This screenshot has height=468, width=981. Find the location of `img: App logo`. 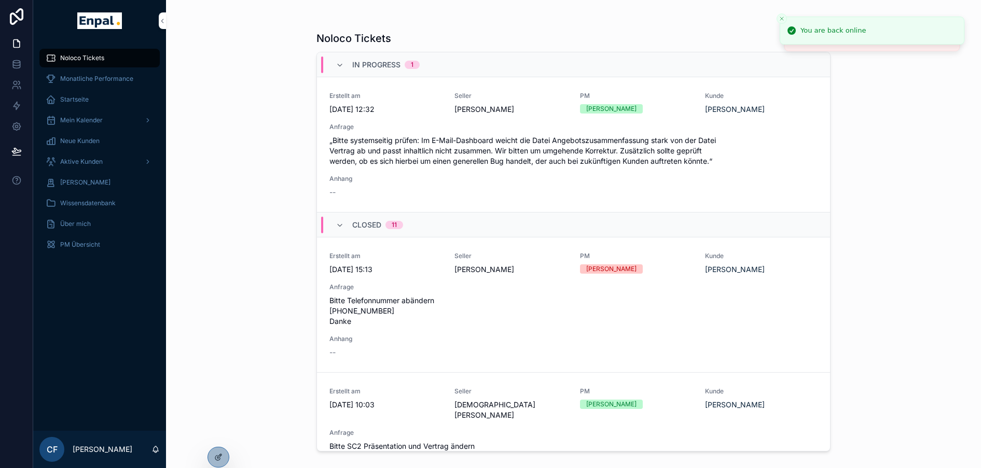

img: App logo is located at coordinates (99, 21).